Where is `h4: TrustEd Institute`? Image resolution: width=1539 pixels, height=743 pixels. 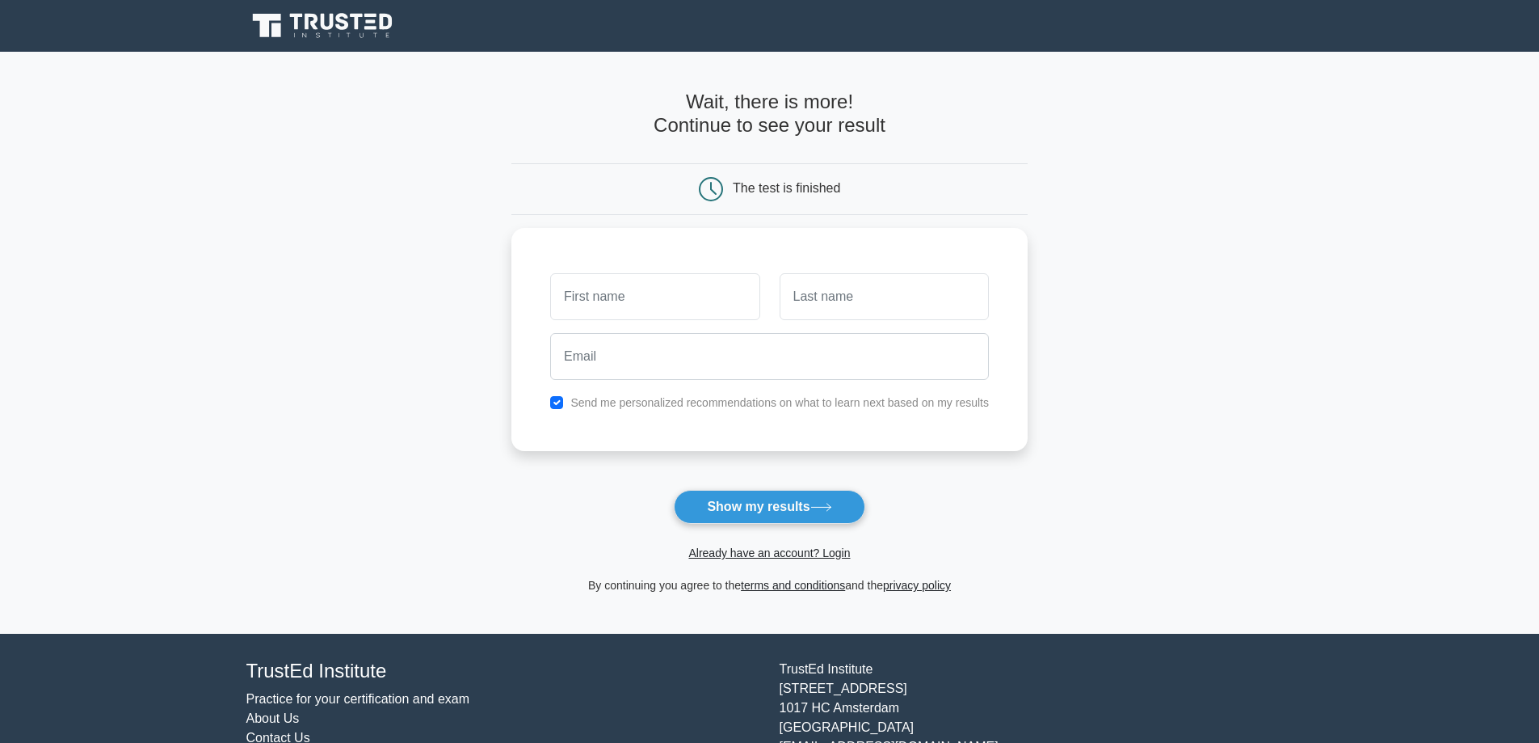
h4: TrustEd Institute is located at coordinates (503, 671).